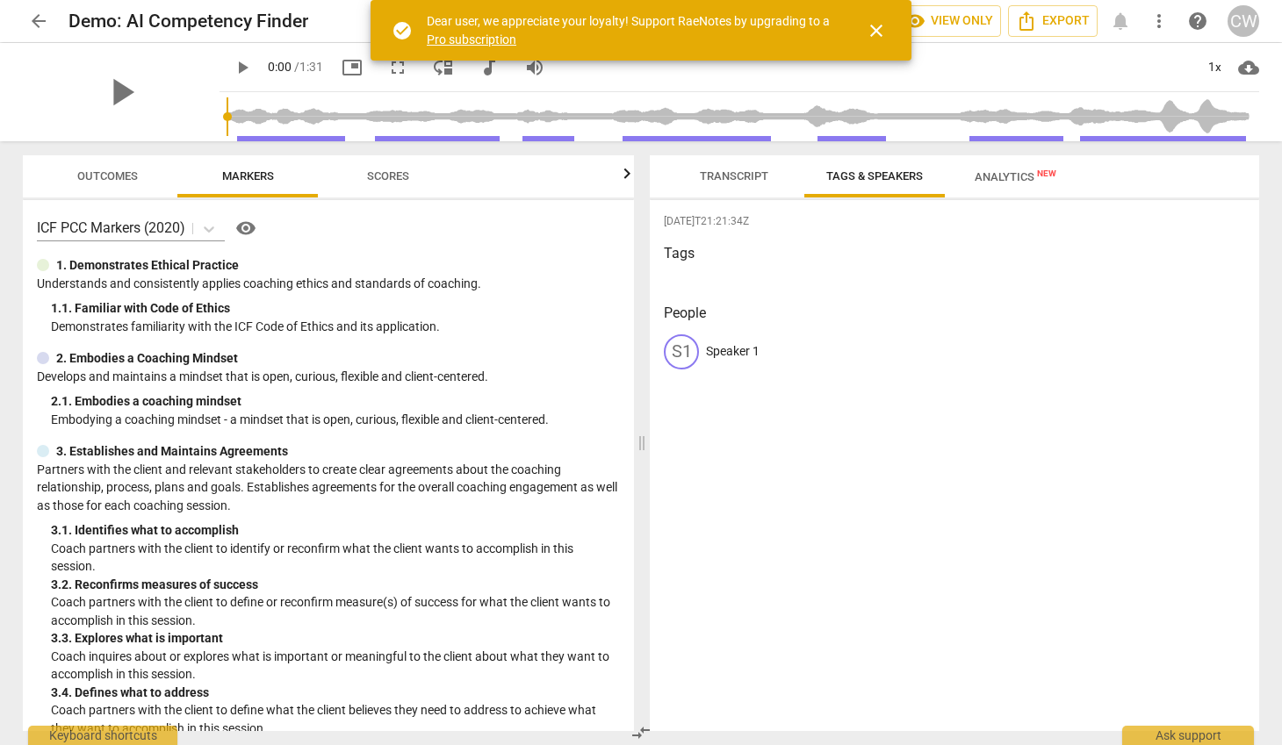 This screenshot has width=1282, height=745. Describe the element at coordinates (874, 176) in the screenshot. I see `span: Tags & Speakers` at that location.